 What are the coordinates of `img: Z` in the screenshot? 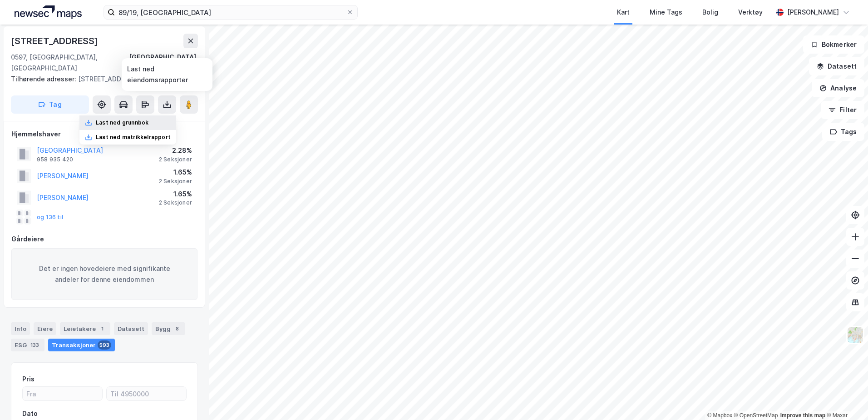 It's located at (855, 335).